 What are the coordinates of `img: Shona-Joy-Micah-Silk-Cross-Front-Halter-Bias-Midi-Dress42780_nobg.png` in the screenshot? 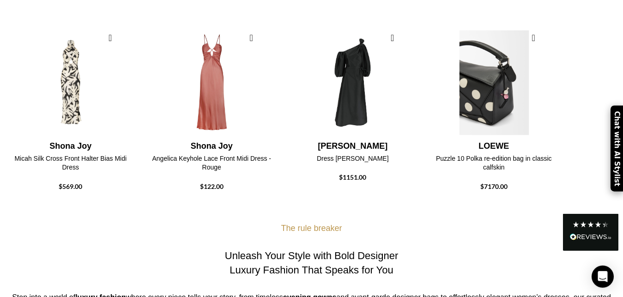 It's located at (71, 83).